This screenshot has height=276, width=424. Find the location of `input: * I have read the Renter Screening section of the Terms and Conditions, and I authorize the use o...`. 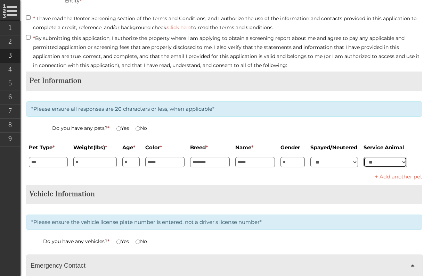

input: * I have read the Renter Screening section of the Terms and Conditions, and I authorize the use o... is located at coordinates (28, 17).